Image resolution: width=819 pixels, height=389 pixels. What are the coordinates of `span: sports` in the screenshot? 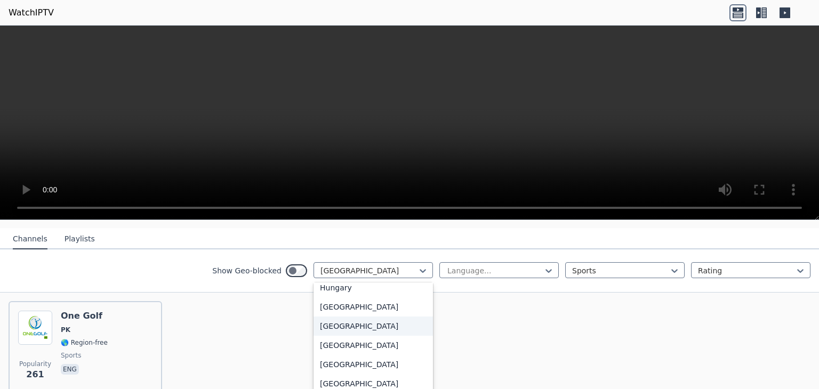 It's located at (71, 355).